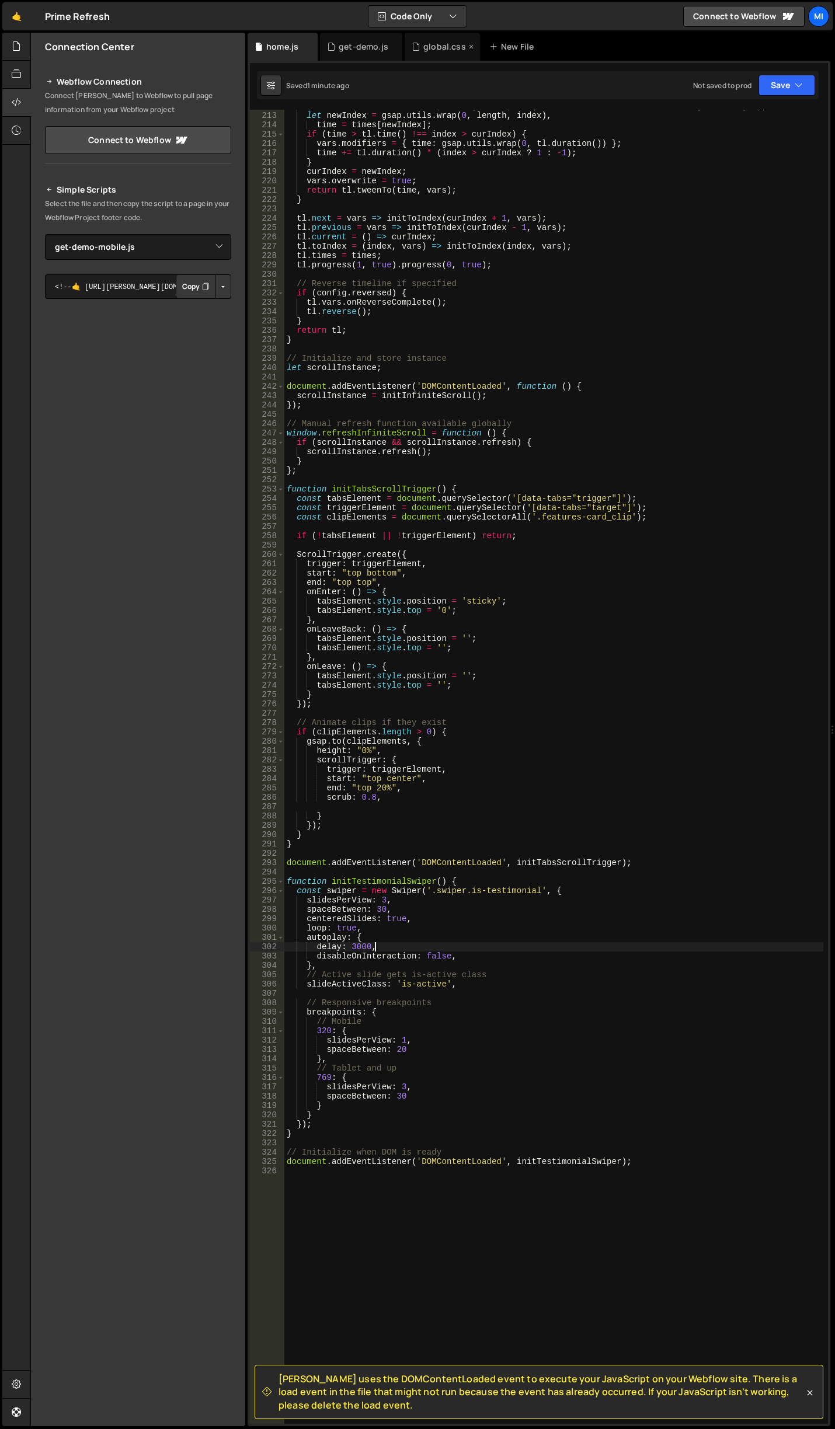 The image size is (835, 1429). What do you see at coordinates (514, 47) in the screenshot?
I see `div: New File` at bounding box center [514, 47].